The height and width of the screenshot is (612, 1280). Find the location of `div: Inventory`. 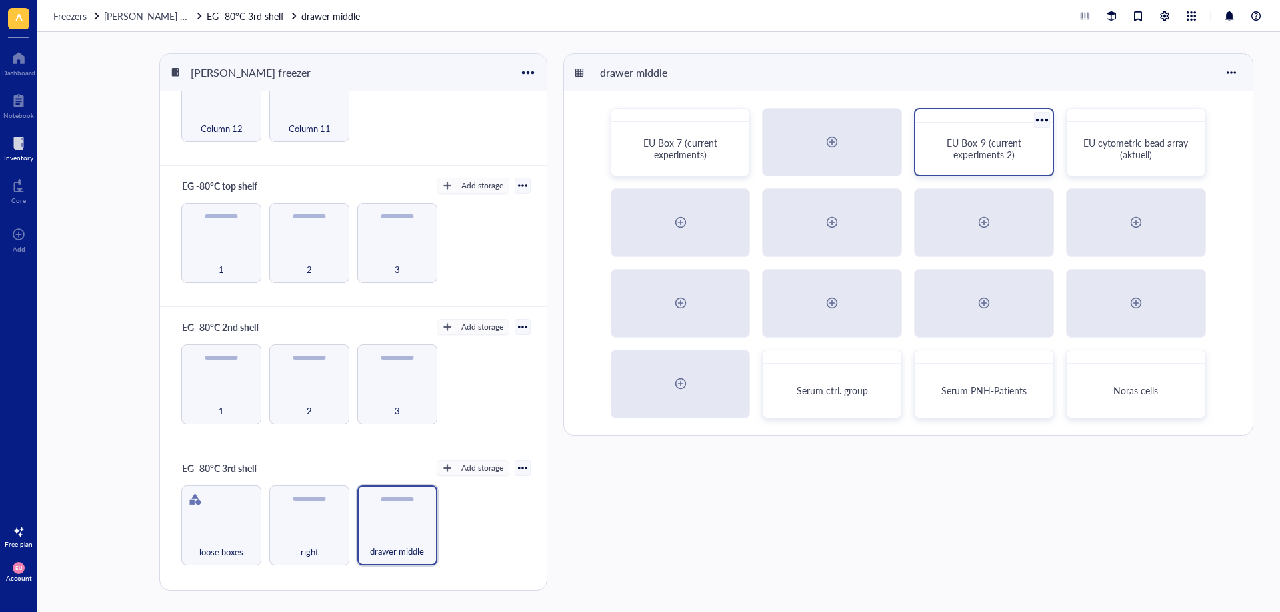

div: Inventory is located at coordinates (19, 158).